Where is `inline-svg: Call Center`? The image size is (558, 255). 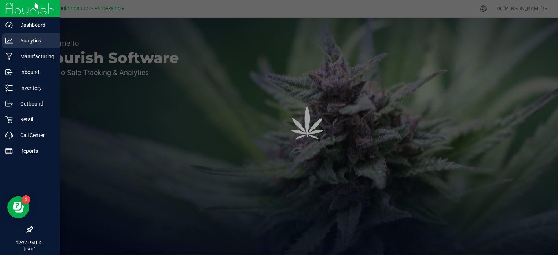 inline-svg: Call Center is located at coordinates (9, 135).